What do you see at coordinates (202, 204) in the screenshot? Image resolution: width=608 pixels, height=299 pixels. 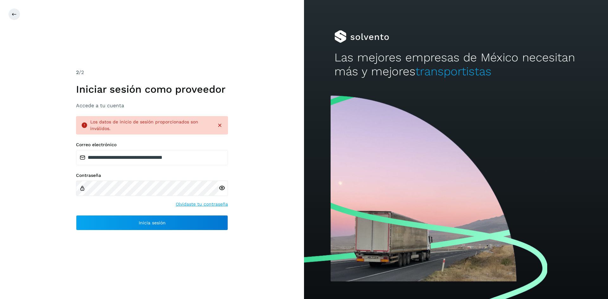 I see `a: Olvidaste tu contraseña` at bounding box center [202, 204].